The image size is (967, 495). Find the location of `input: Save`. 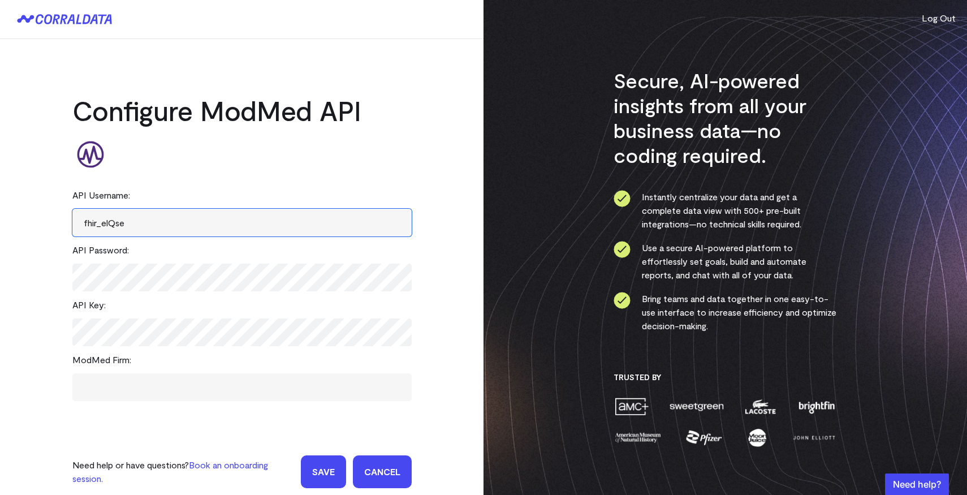

input: Save is located at coordinates (323, 472).